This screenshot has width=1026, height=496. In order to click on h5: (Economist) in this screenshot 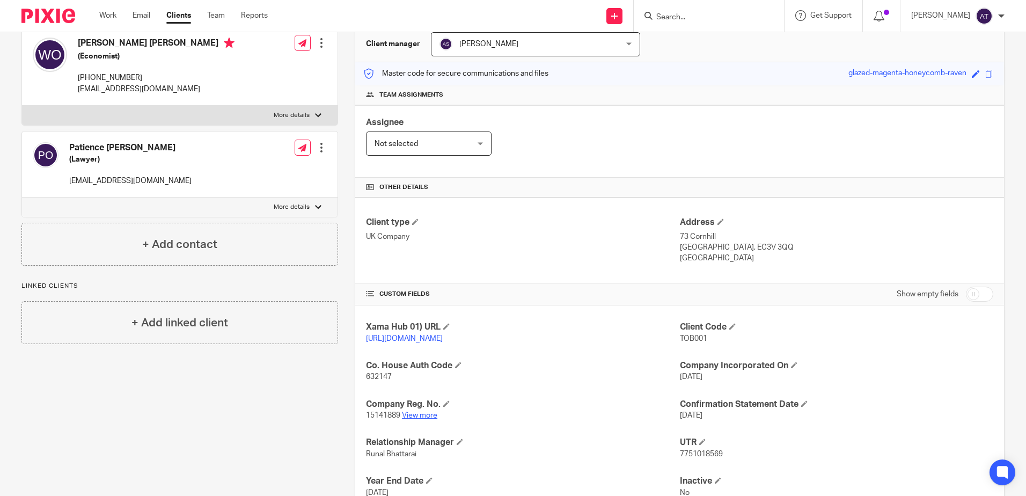, I will do `click(156, 56)`.